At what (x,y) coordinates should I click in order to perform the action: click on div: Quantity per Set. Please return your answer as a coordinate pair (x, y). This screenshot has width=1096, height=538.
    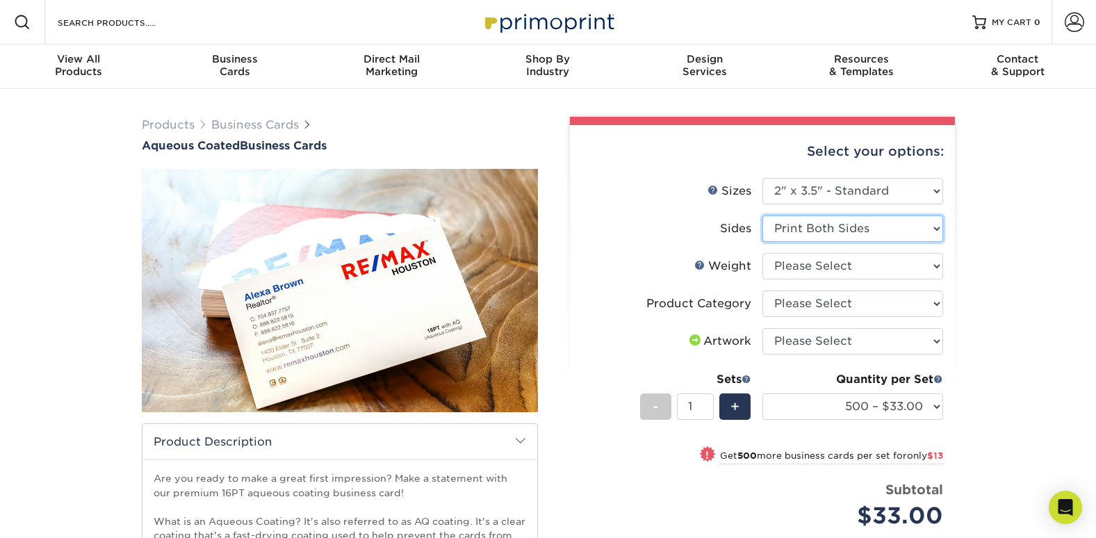
    Looking at the image, I should click on (852, 379).